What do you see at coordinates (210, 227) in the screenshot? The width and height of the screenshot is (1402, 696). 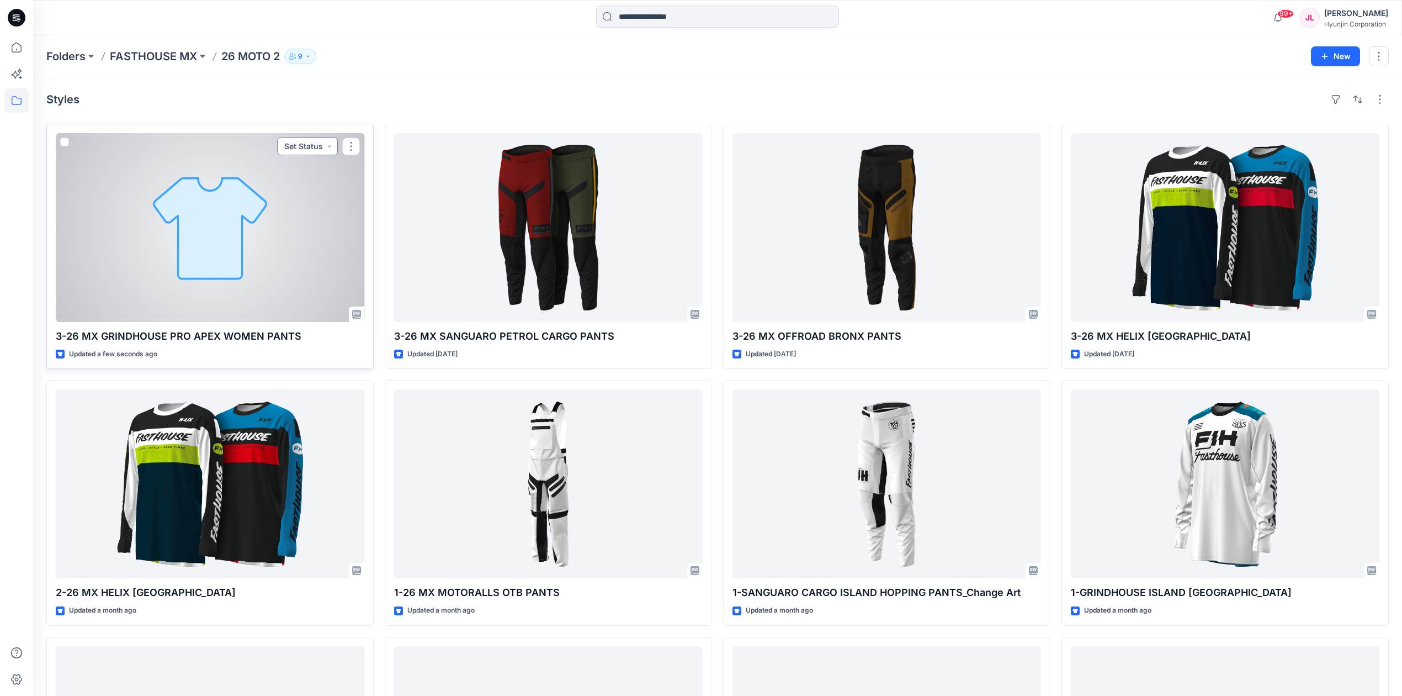 I see `a: 3-26 MX GRINDHOUSE PRO APEX WOMEN PANTS` at bounding box center [210, 227].